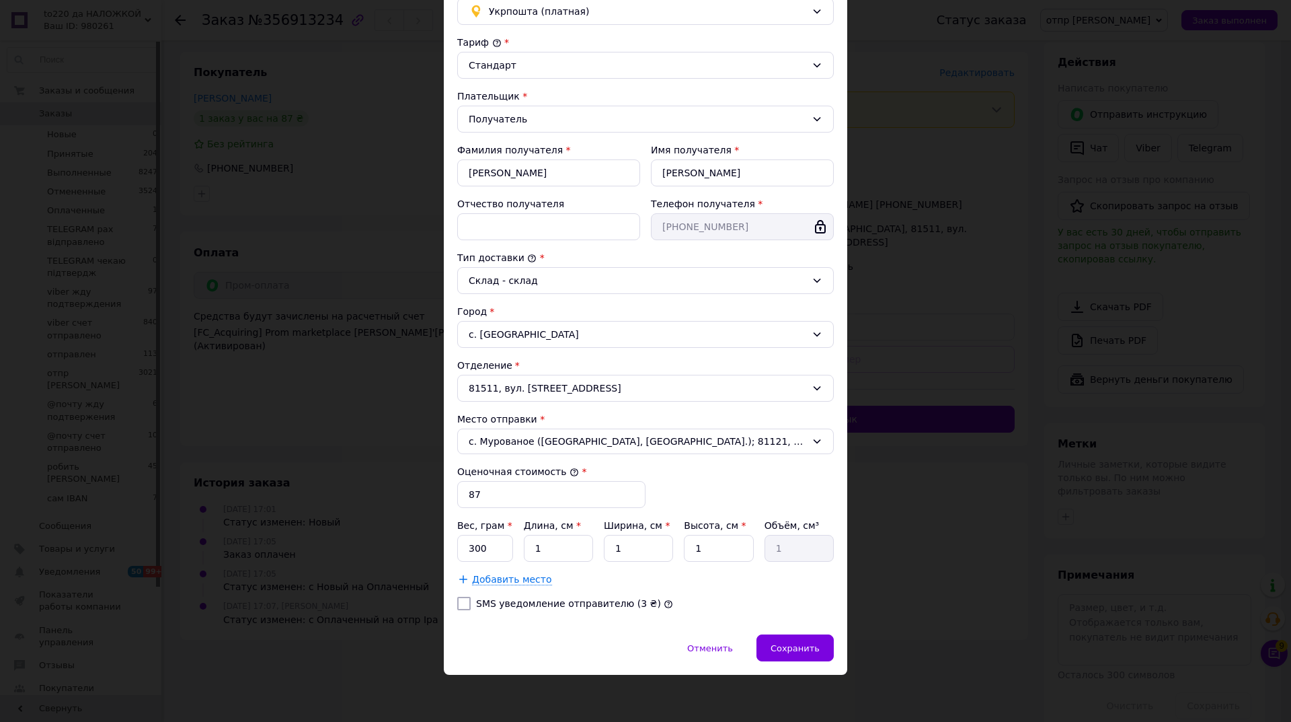 The image size is (1291, 722). Describe the element at coordinates (510, 150) in the screenshot. I see `label: Фамилия получателя` at that location.